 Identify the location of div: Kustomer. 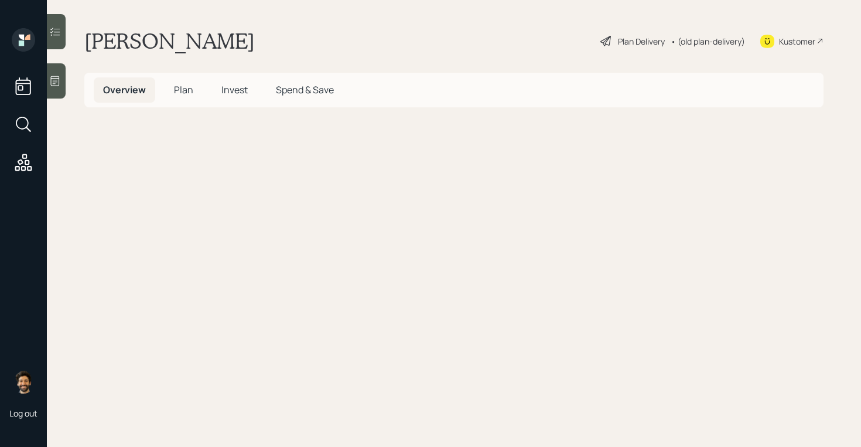
(798, 41).